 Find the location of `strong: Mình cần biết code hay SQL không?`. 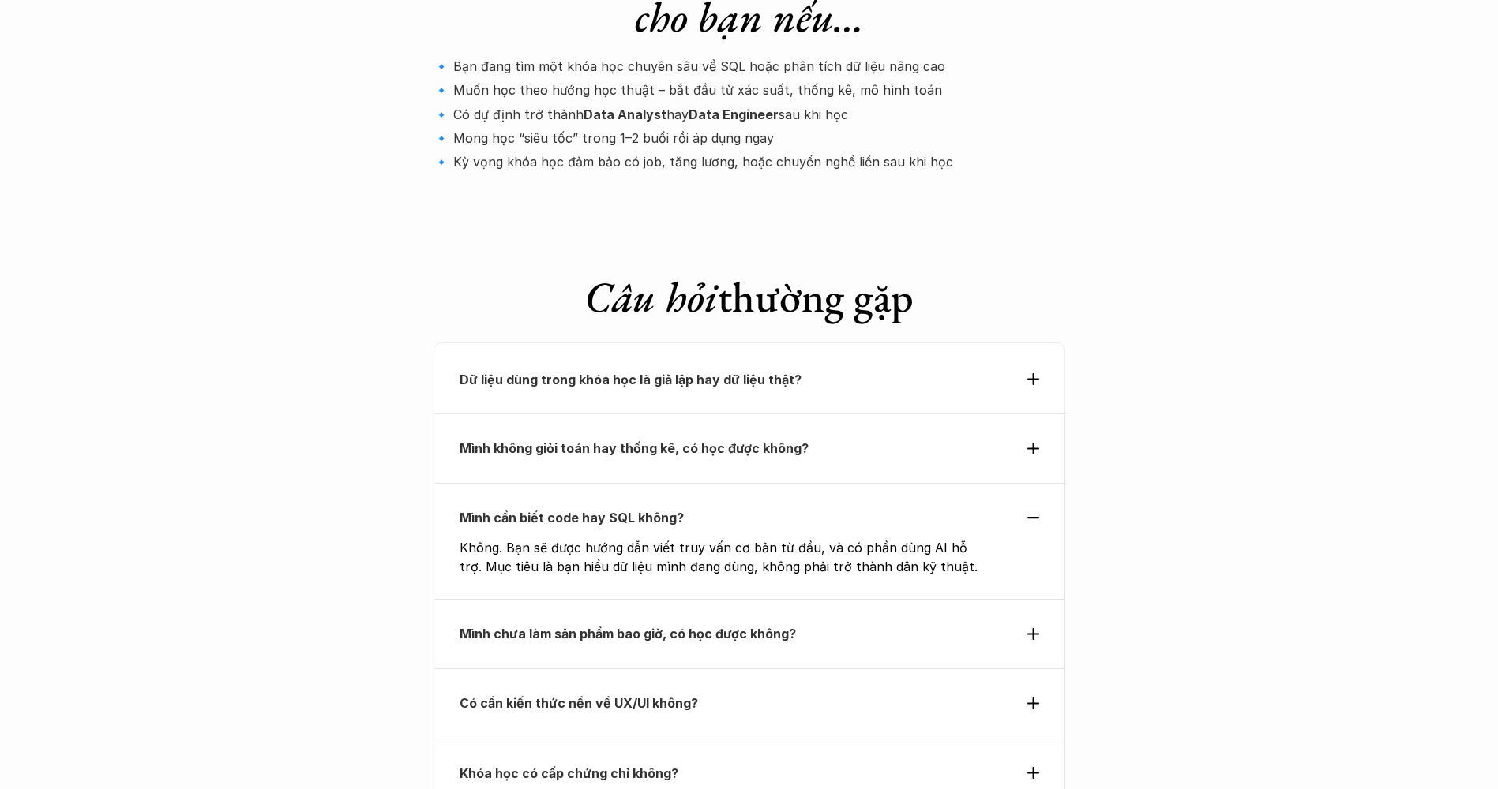

strong: Mình cần biết code hay SQL không? is located at coordinates (572, 518).